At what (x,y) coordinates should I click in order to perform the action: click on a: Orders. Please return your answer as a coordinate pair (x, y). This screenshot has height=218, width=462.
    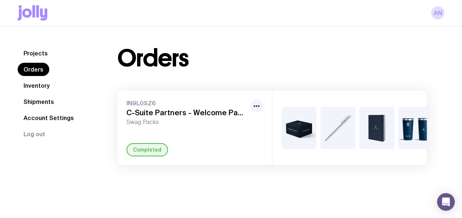
    Looking at the image, I should click on (33, 69).